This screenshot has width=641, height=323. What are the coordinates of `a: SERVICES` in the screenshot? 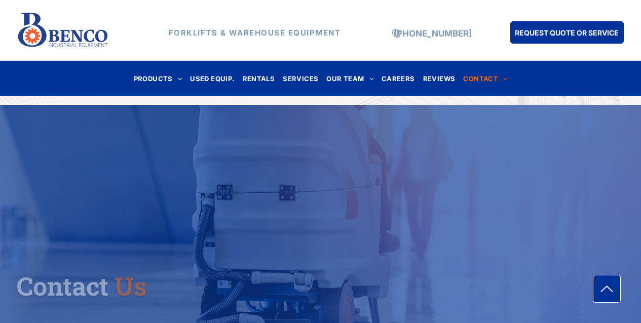 It's located at (300, 78).